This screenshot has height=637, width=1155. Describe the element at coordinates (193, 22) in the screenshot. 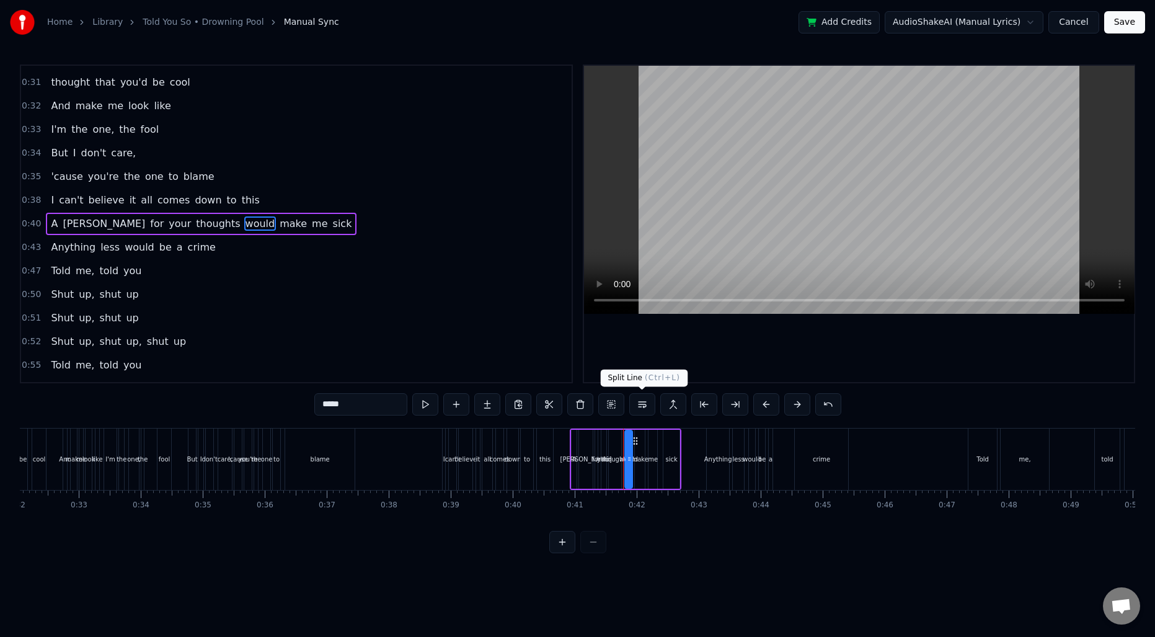

I see `nav: breadcrumb` at that location.